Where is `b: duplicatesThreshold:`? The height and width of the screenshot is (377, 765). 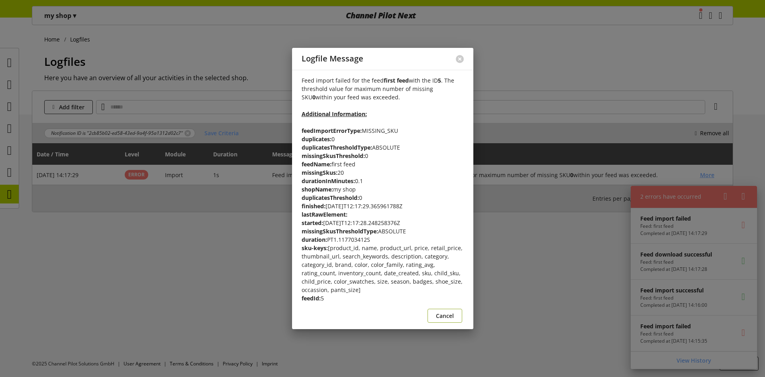
b: duplicatesThreshold: is located at coordinates (330, 197).